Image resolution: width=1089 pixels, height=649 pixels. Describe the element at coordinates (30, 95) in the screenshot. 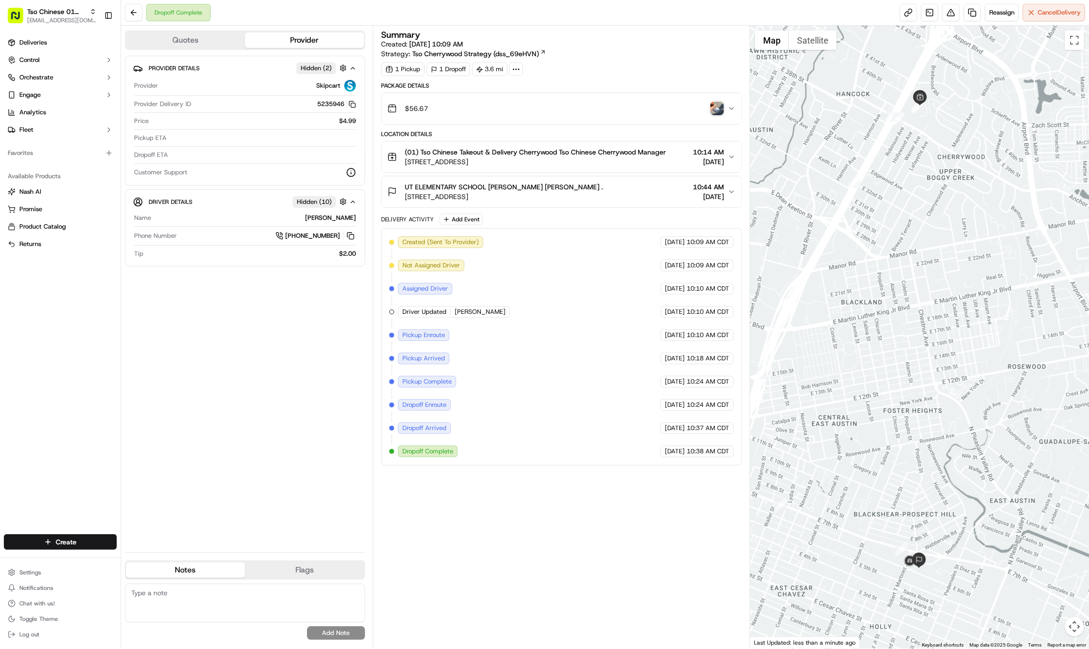

I see `span: Engage` at that location.